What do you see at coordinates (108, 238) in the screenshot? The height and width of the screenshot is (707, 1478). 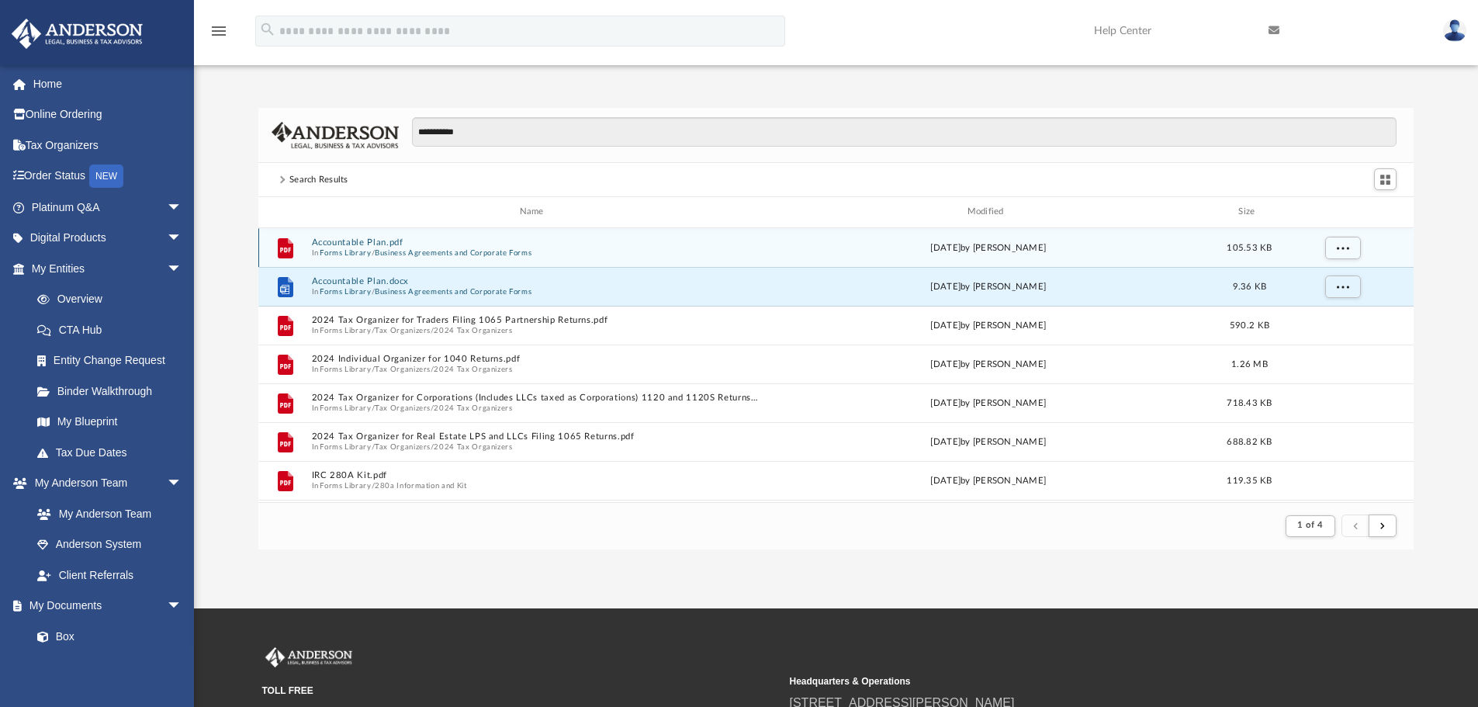 I see `a: Digital Productsarrow_drop_down` at bounding box center [108, 238].